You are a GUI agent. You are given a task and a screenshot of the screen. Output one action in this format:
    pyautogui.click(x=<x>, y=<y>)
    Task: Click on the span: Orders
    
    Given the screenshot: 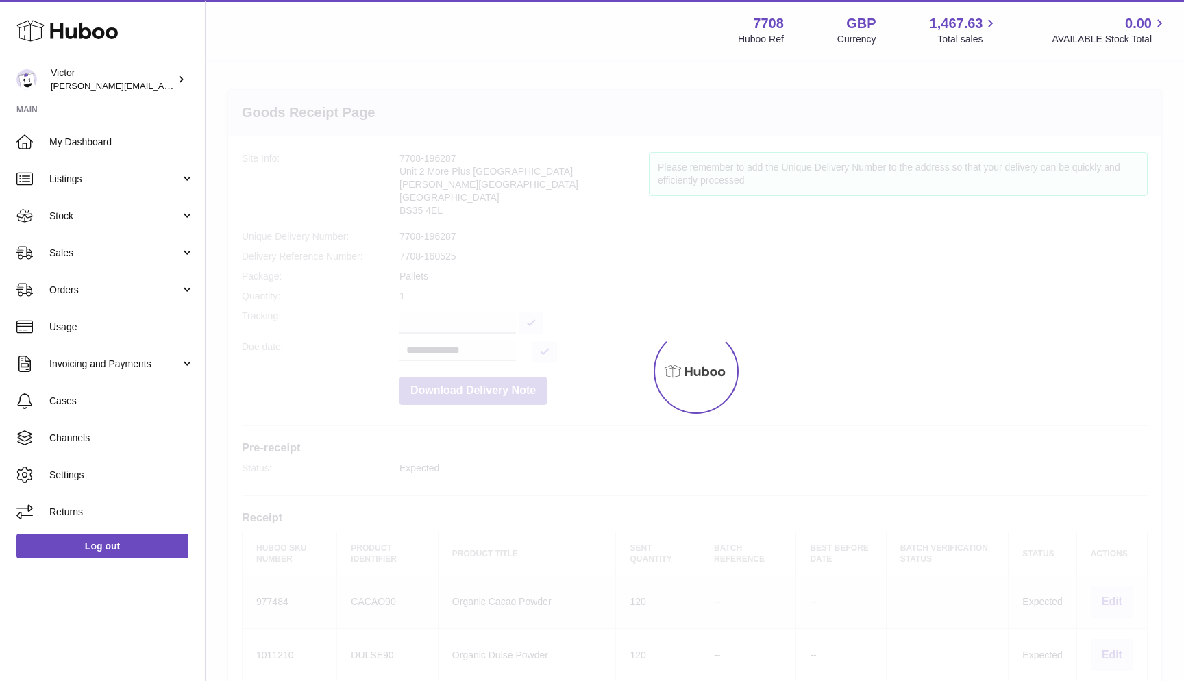 What is the action you would take?
    pyautogui.click(x=114, y=290)
    